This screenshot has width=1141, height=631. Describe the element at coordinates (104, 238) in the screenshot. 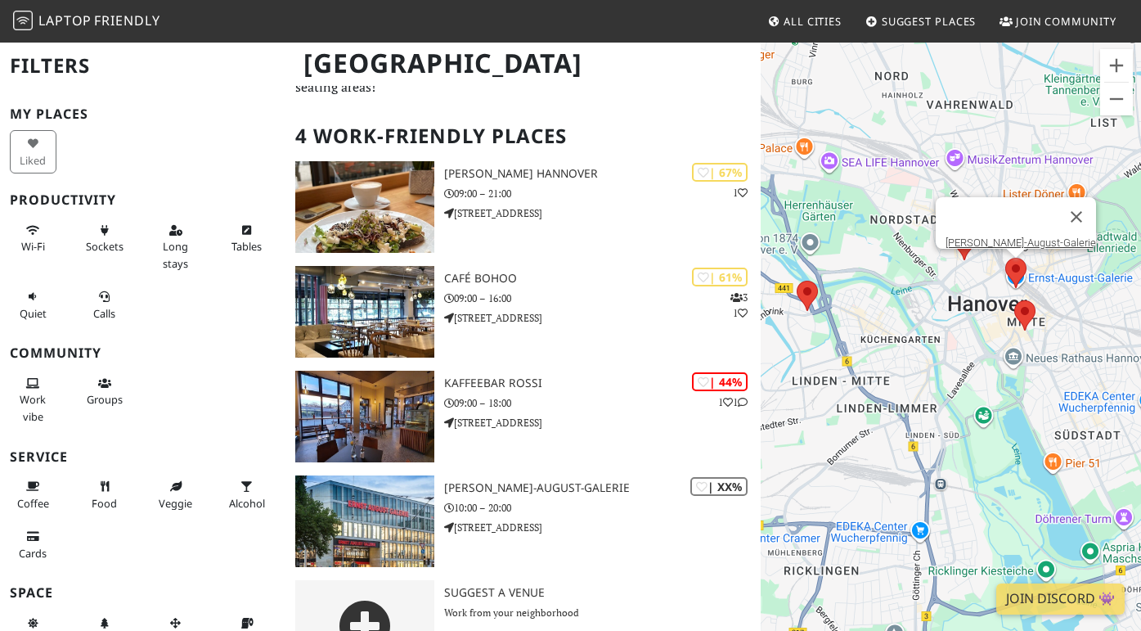

I see `button: Sockets` at that location.